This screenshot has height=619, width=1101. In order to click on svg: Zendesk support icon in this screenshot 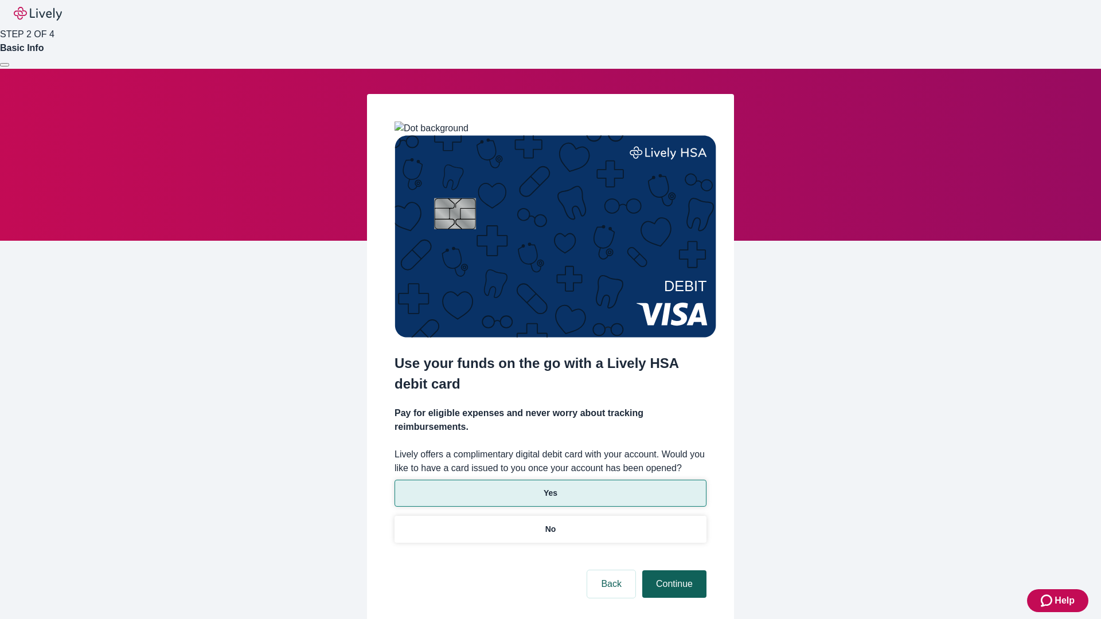, I will do `click(1048, 601)`.